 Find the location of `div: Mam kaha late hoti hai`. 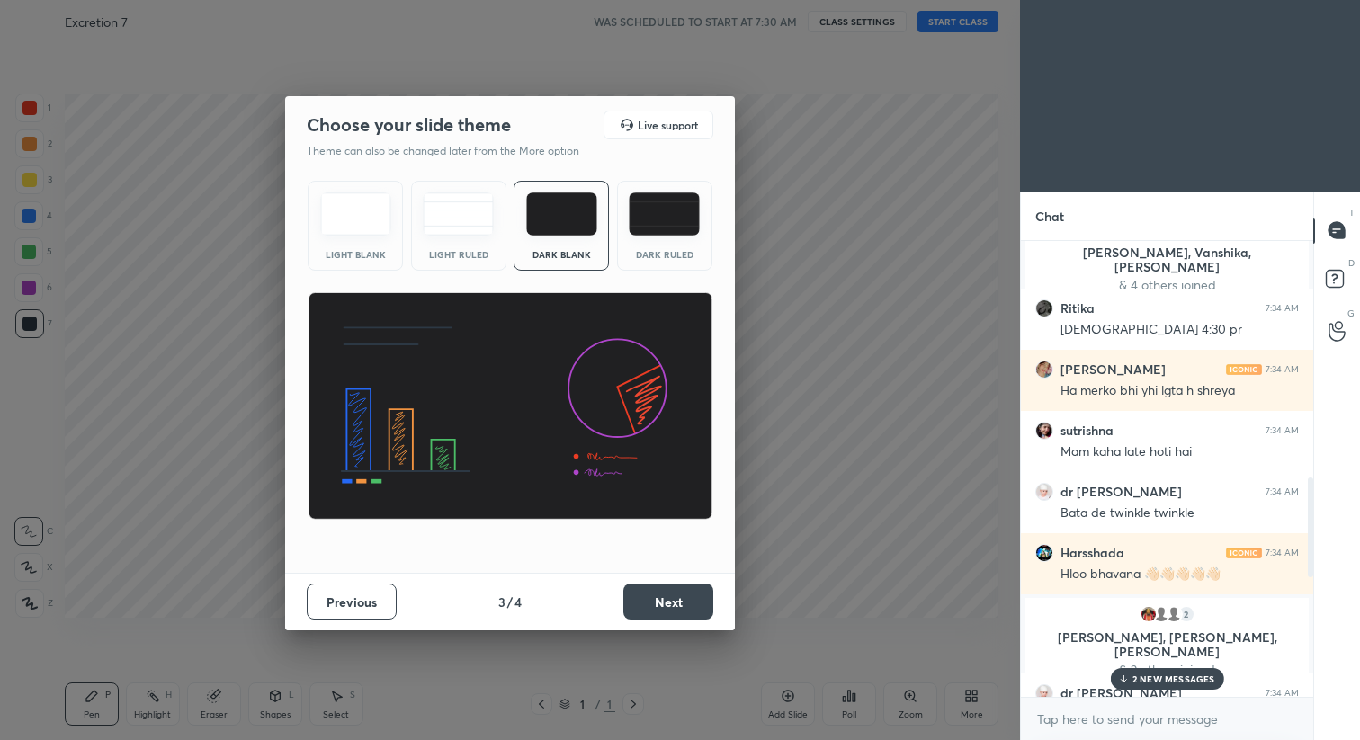

div: Mam kaha late hoti hai is located at coordinates (1179, 452).